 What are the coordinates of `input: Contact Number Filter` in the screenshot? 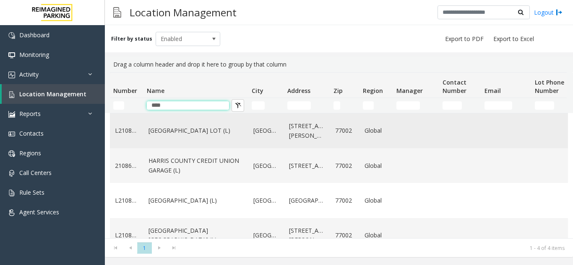 It's located at (452, 106).